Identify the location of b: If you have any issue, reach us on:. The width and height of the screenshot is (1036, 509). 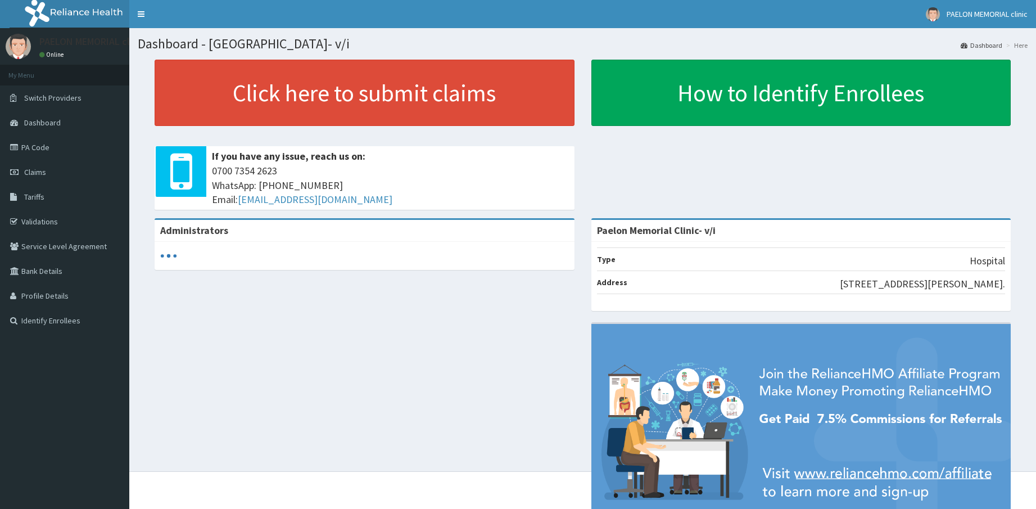
(288, 156).